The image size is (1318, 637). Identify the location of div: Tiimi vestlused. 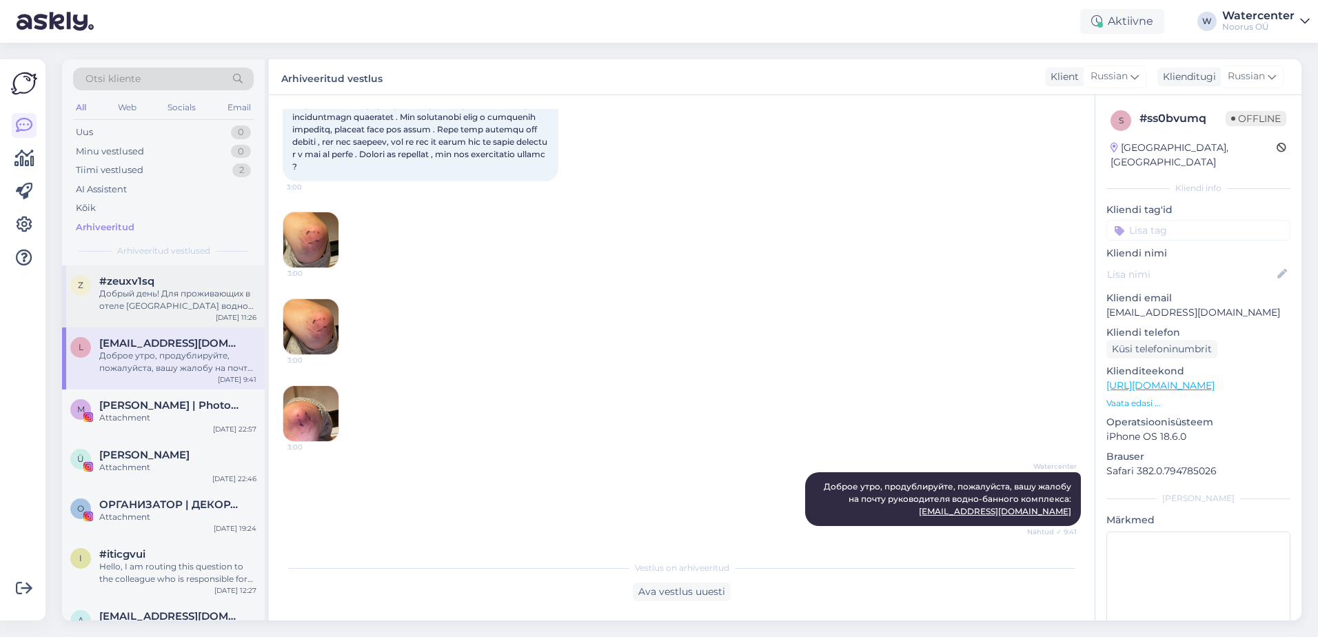
(110, 170).